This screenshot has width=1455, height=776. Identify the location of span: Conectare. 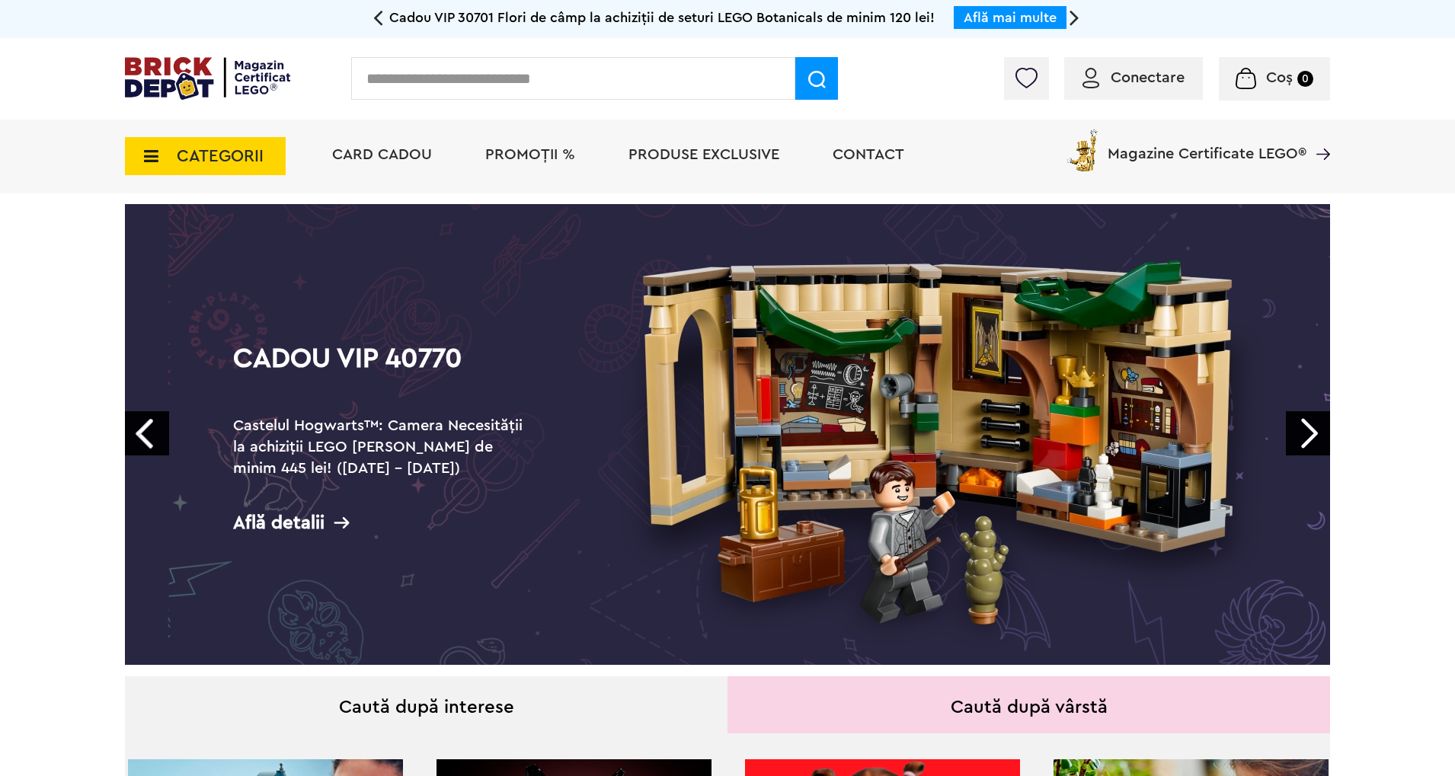
(1148, 78).